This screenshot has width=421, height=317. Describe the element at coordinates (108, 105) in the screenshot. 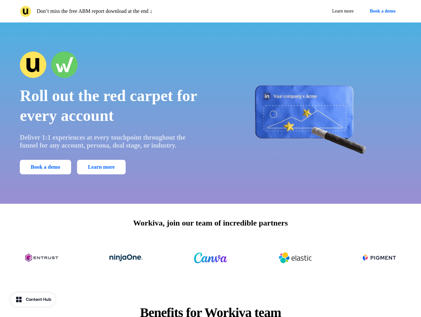

I see `span: Roll out the red carpet for every account` at that location.